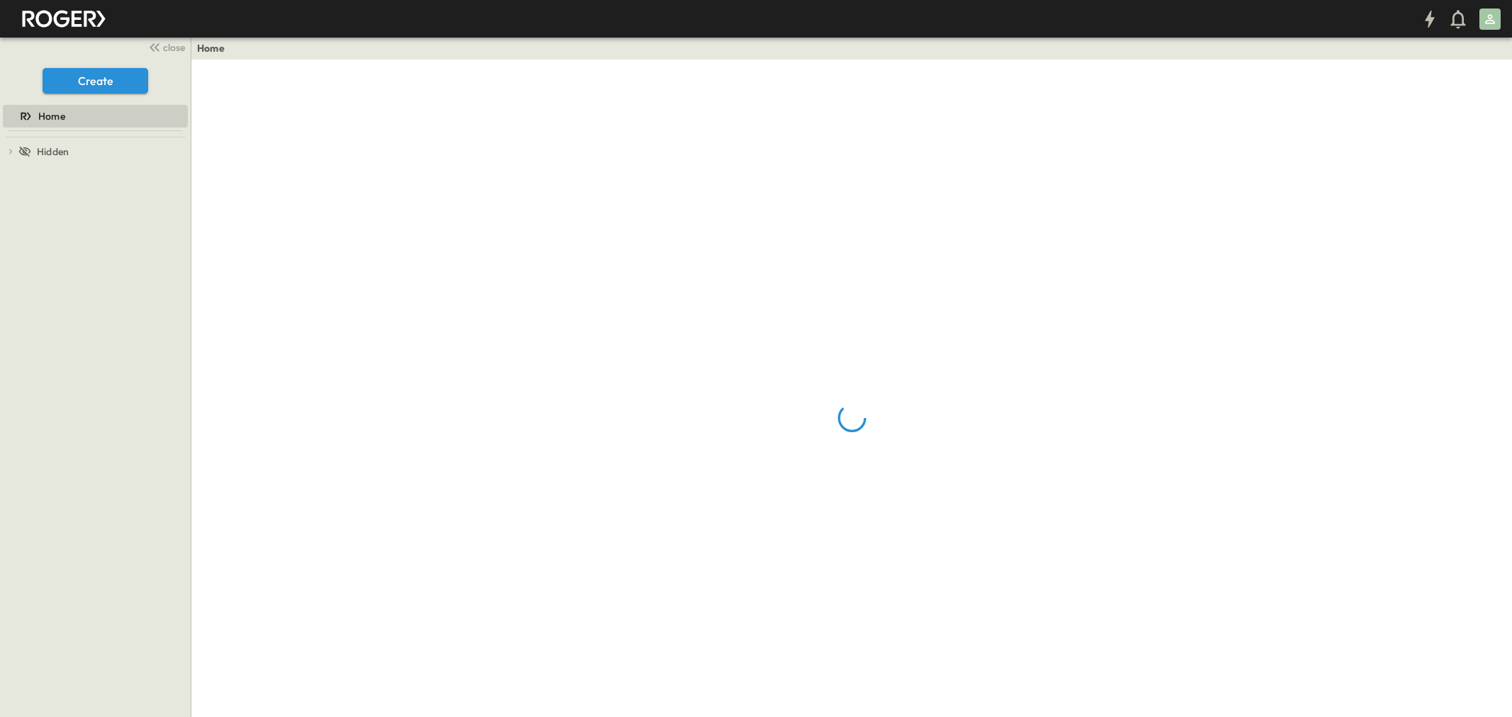 The width and height of the screenshot is (1512, 717). I want to click on button: Create, so click(95, 81).